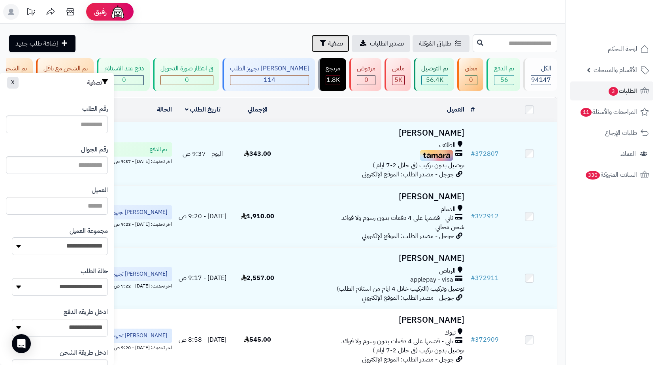  What do you see at coordinates (118, 12) in the screenshot?
I see `img: ai-face.png` at bounding box center [118, 12].